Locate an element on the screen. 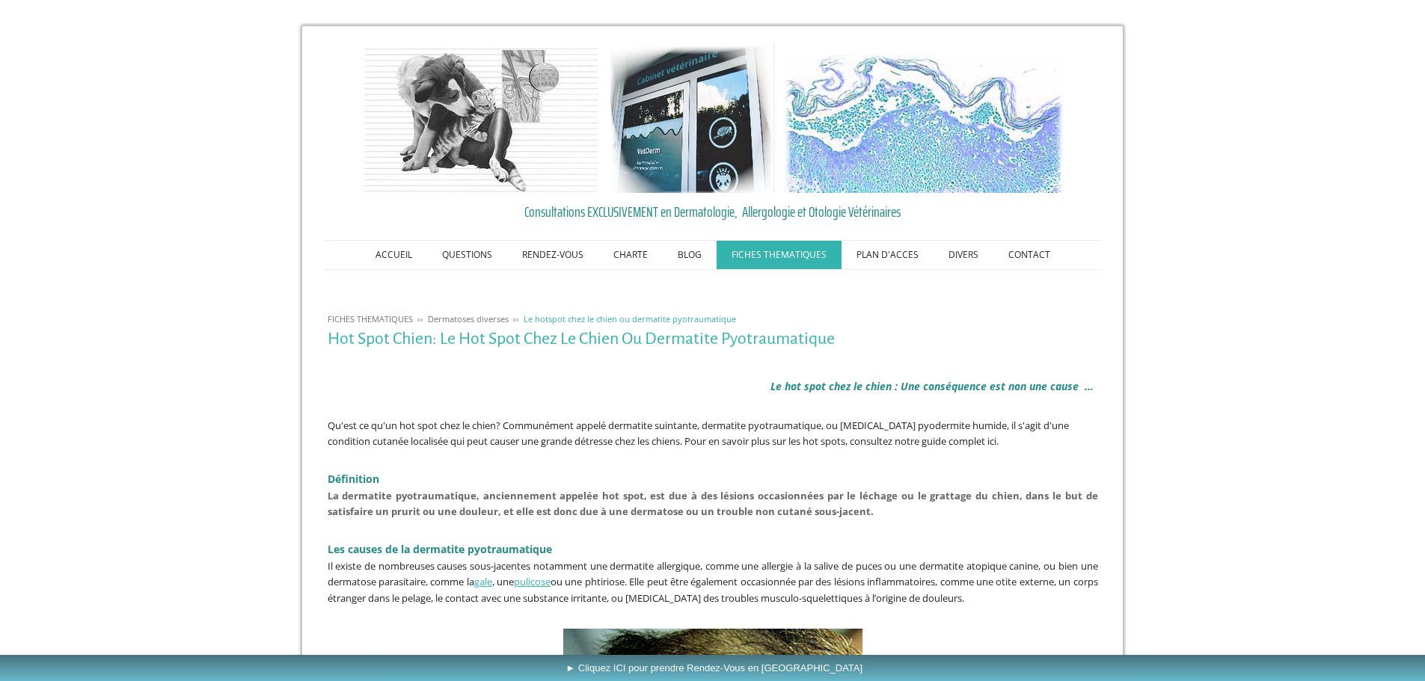 Image resolution: width=1425 pixels, height=681 pixels. span: Dermatoses diverses is located at coordinates (468, 319).